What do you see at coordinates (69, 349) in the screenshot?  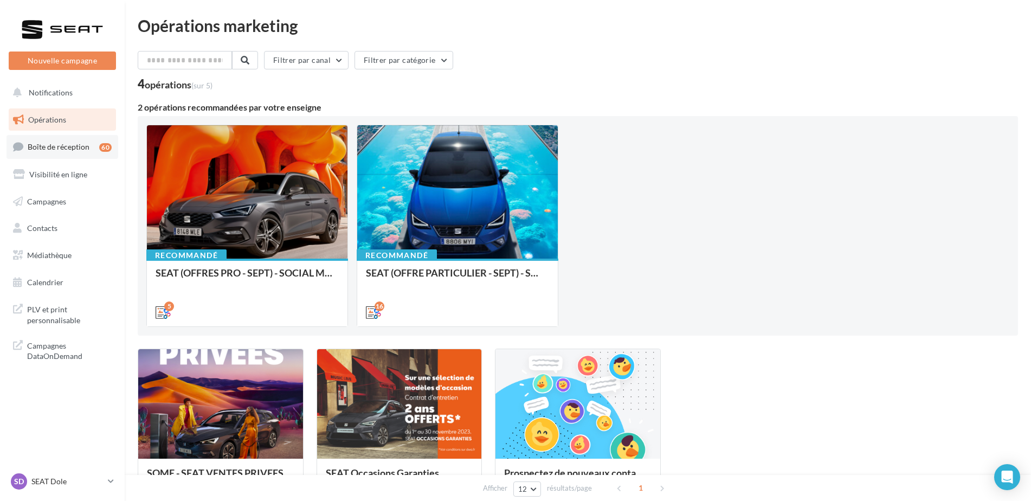 I see `span: Campagnes DataOnDemand` at bounding box center [69, 349].